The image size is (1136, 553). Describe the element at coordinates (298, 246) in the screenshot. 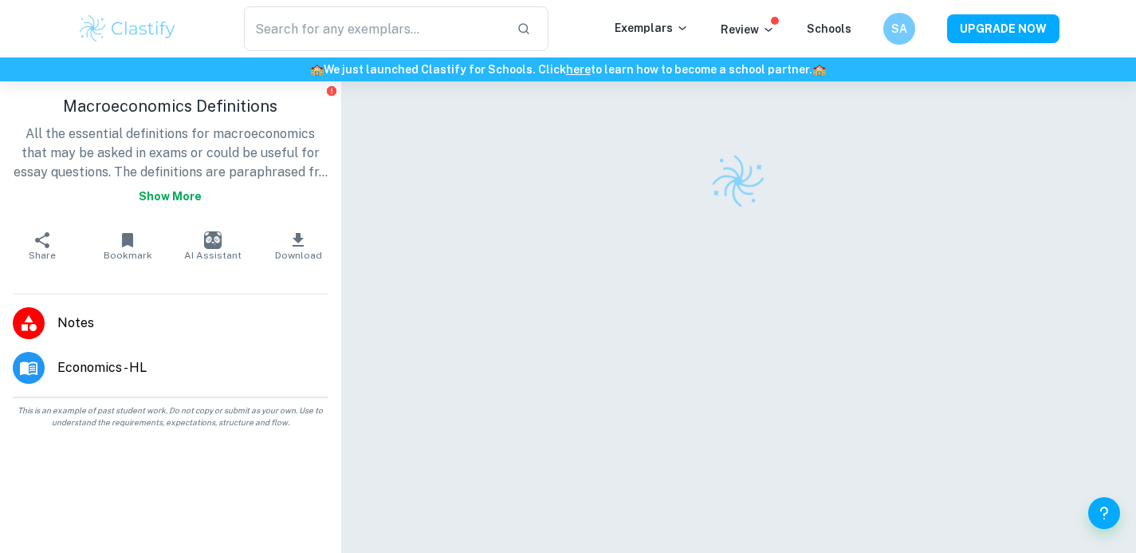

I see `button: Download` at that location.